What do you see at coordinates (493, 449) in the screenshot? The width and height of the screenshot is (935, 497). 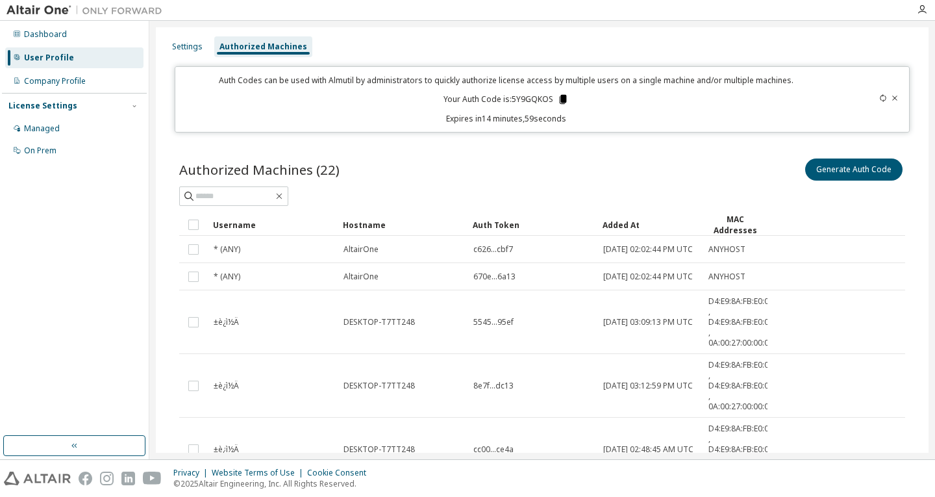 I see `span: cc00...ce4a` at bounding box center [493, 449].